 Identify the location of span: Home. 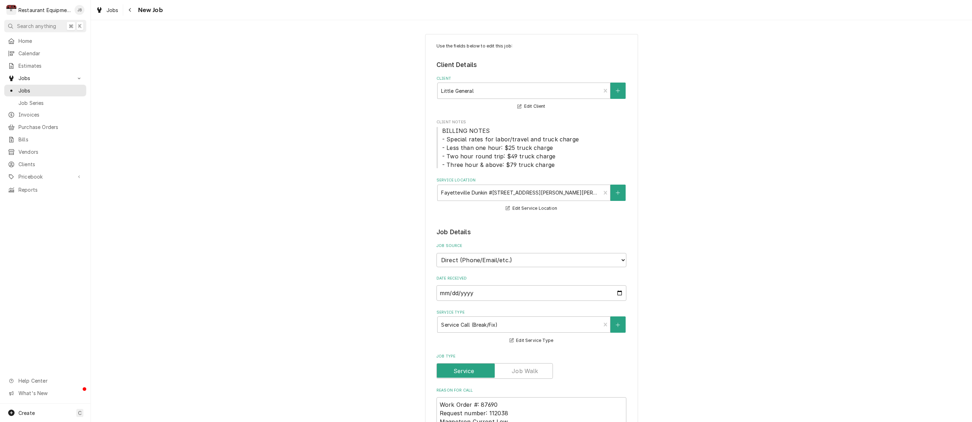
(50, 41).